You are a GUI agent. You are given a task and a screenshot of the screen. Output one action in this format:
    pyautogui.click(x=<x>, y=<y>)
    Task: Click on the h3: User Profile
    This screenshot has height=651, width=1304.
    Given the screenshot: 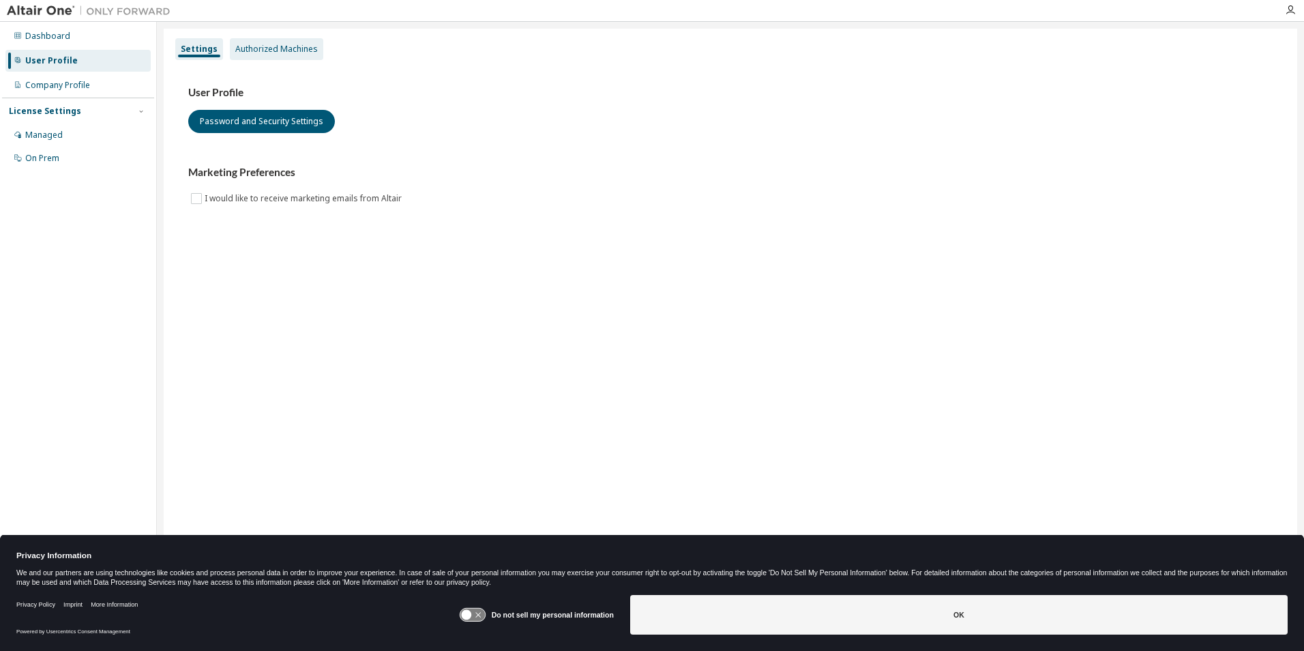 What is the action you would take?
    pyautogui.click(x=731, y=93)
    